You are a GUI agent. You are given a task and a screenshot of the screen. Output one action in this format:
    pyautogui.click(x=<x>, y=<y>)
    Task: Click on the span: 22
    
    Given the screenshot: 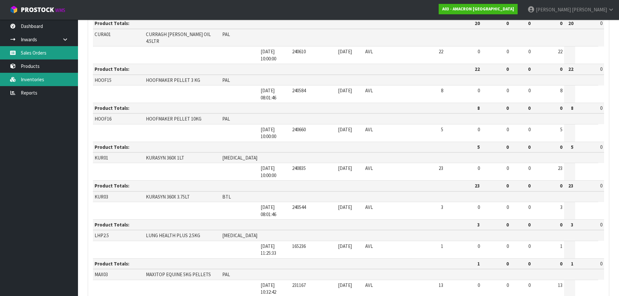 What is the action you would take?
    pyautogui.click(x=560, y=51)
    